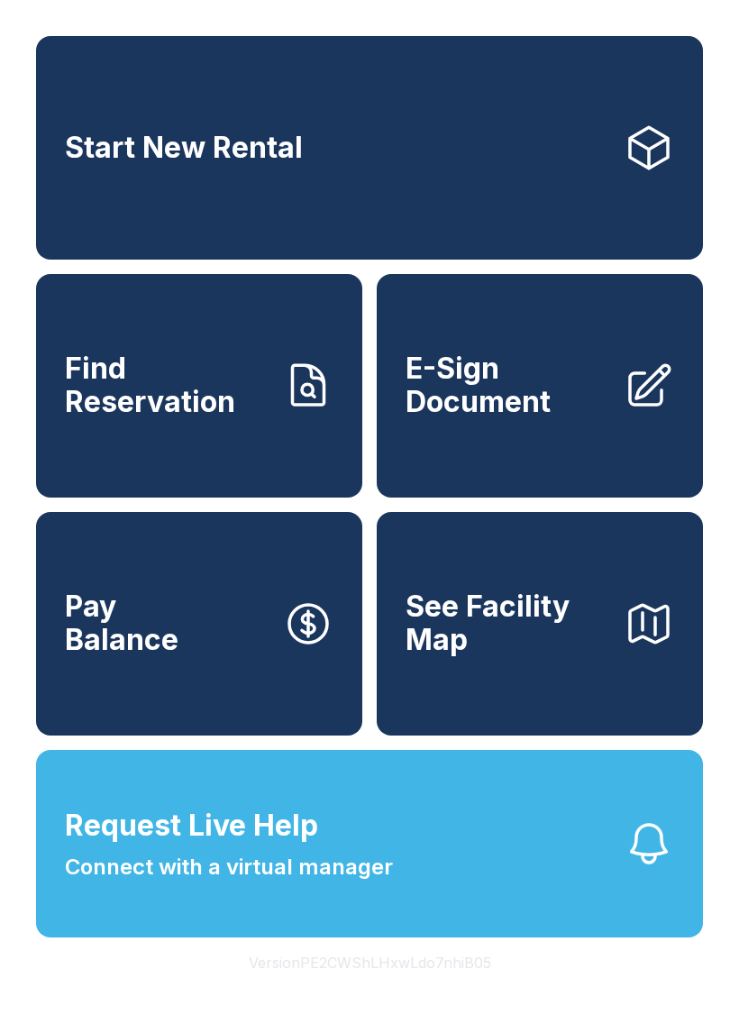 Image resolution: width=739 pixels, height=1024 pixels. Describe the element at coordinates (199, 386) in the screenshot. I see `a: Find Reservation` at that location.